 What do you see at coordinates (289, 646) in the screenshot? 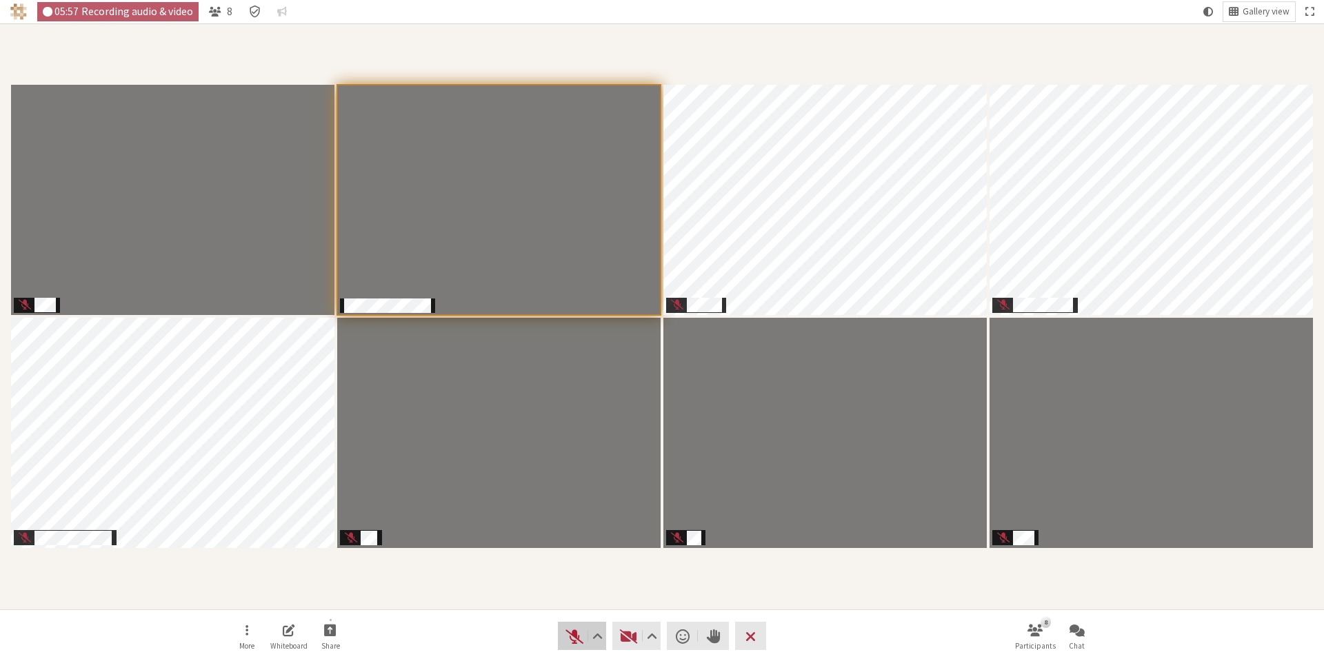
I see `span: Whiteboard` at bounding box center [289, 646].